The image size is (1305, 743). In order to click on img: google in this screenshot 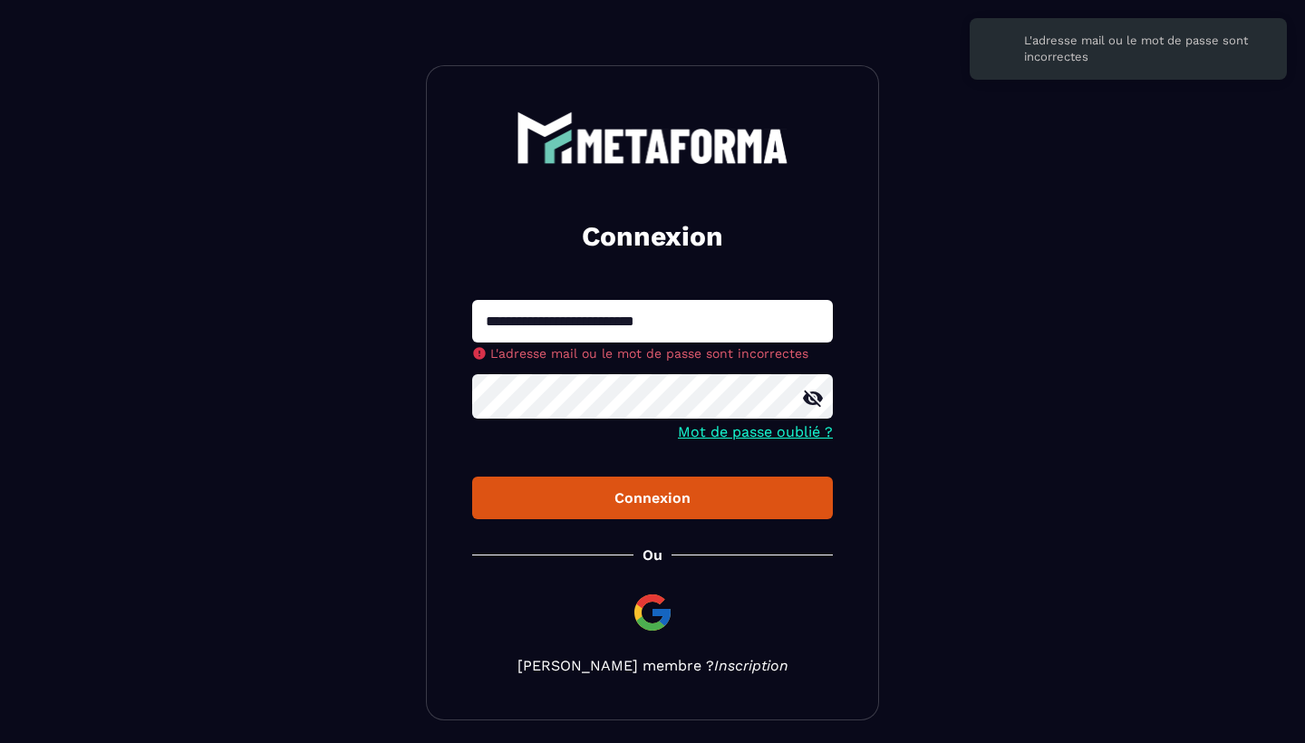, I will do `click(653, 613)`.